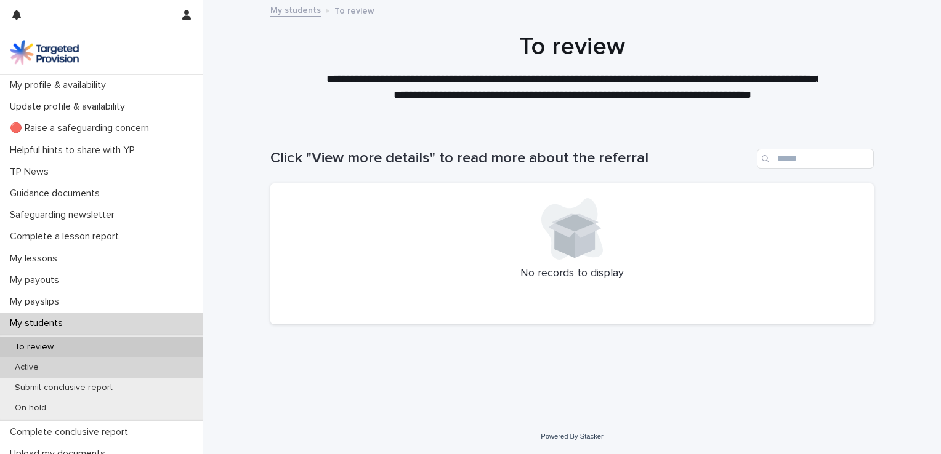  What do you see at coordinates (82, 128) in the screenshot?
I see `p: 🔴 Raise a safeguarding concern` at bounding box center [82, 128].